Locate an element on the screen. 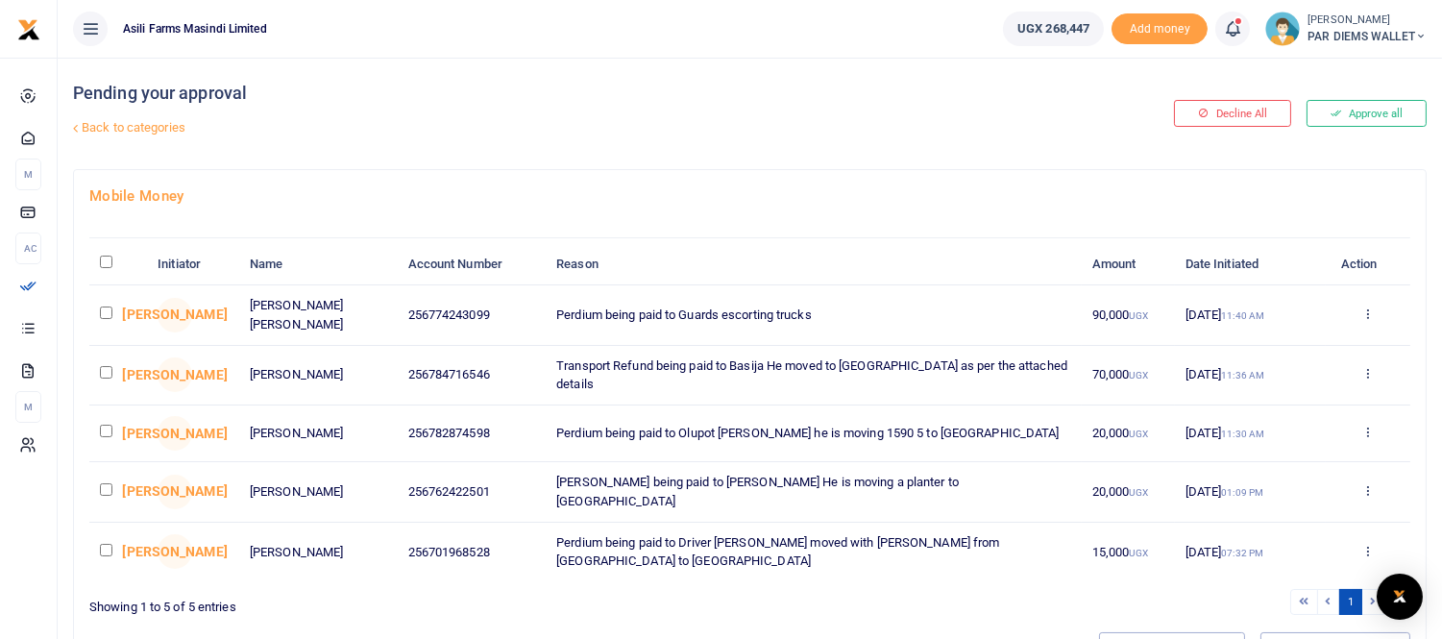  a: UGX 268,447 is located at coordinates (1053, 29).